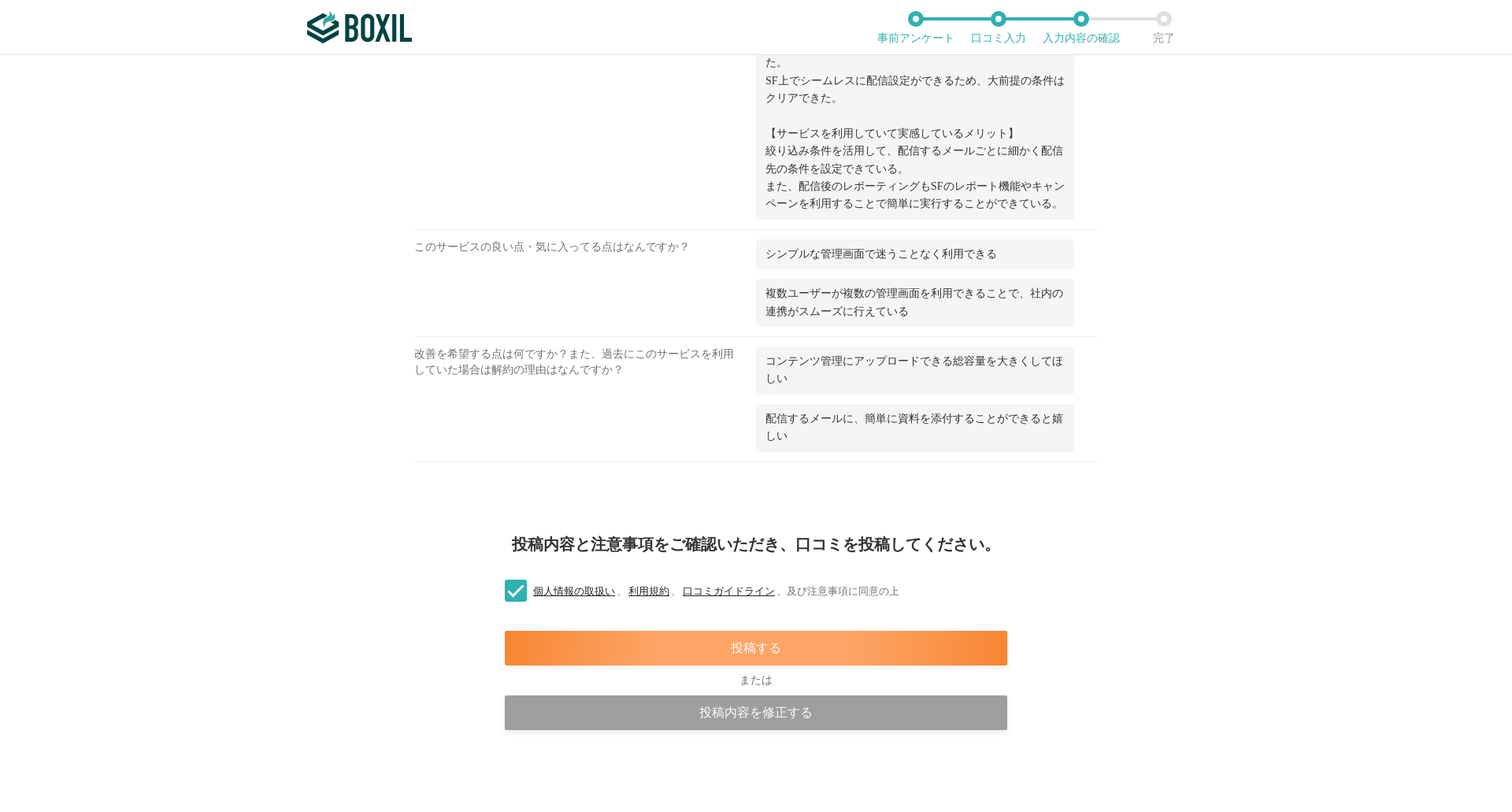 Image resolution: width=1512 pixels, height=812 pixels. I want to click on a: 口コミガイドライン, so click(728, 591).